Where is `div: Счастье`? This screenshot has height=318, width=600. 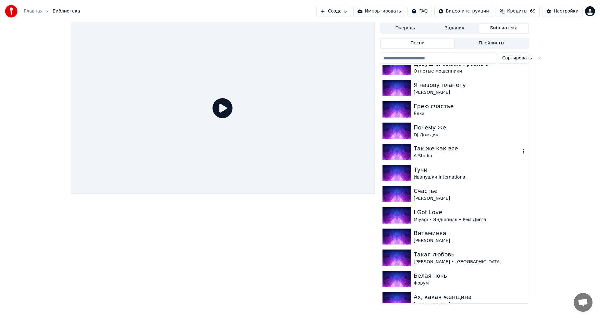 div: Счастье is located at coordinates (470, 191).